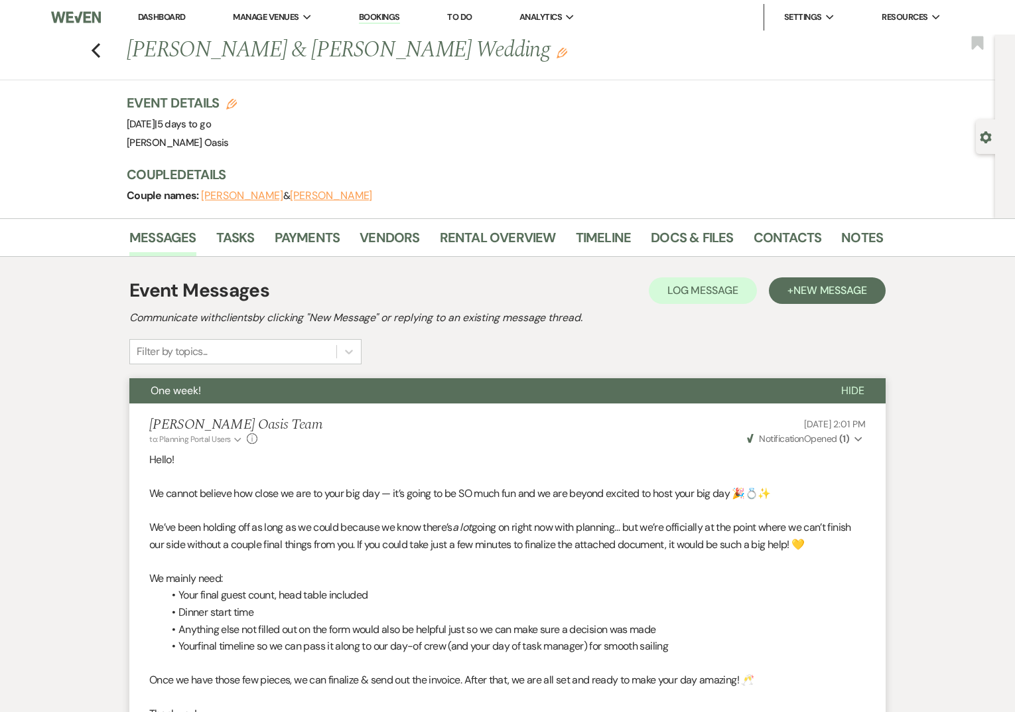  Describe the element at coordinates (806, 439) in the screenshot. I see `button: NotificationOpened (1)` at that location.